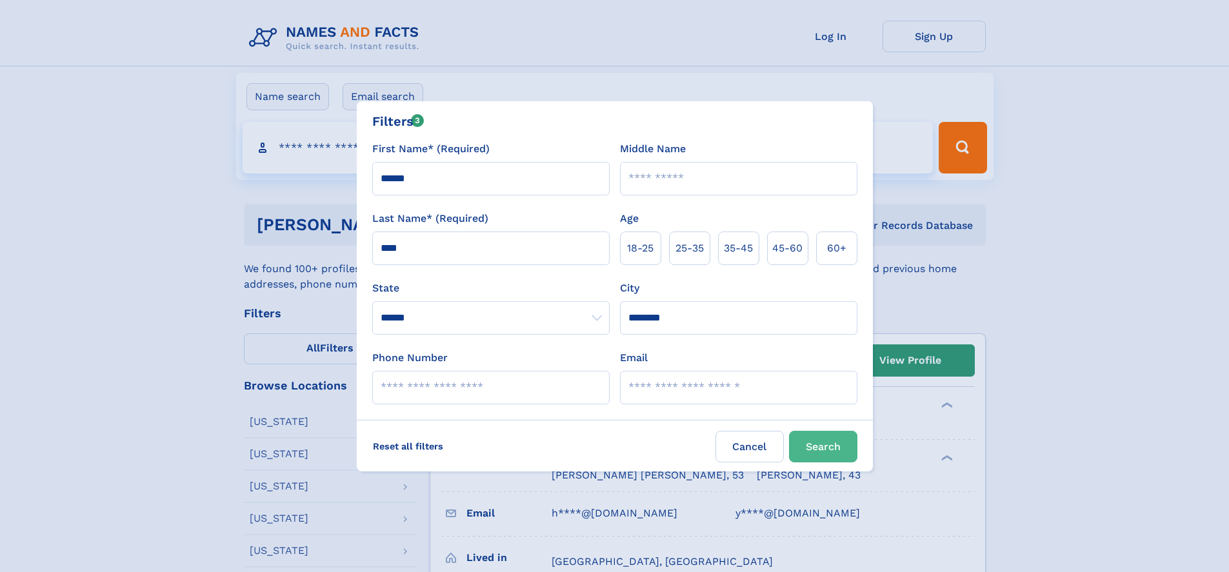 The height and width of the screenshot is (572, 1229). Describe the element at coordinates (630, 288) in the screenshot. I see `label: City` at that location.